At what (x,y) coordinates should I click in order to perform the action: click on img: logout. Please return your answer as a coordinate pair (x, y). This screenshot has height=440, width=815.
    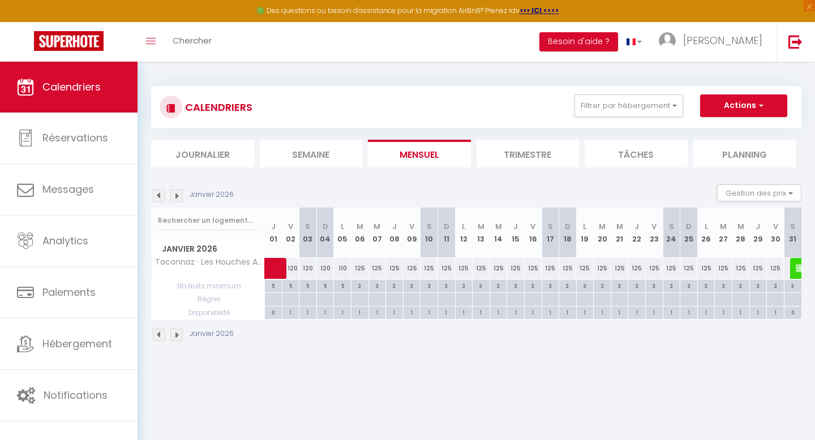
    Looking at the image, I should click on (795, 41).